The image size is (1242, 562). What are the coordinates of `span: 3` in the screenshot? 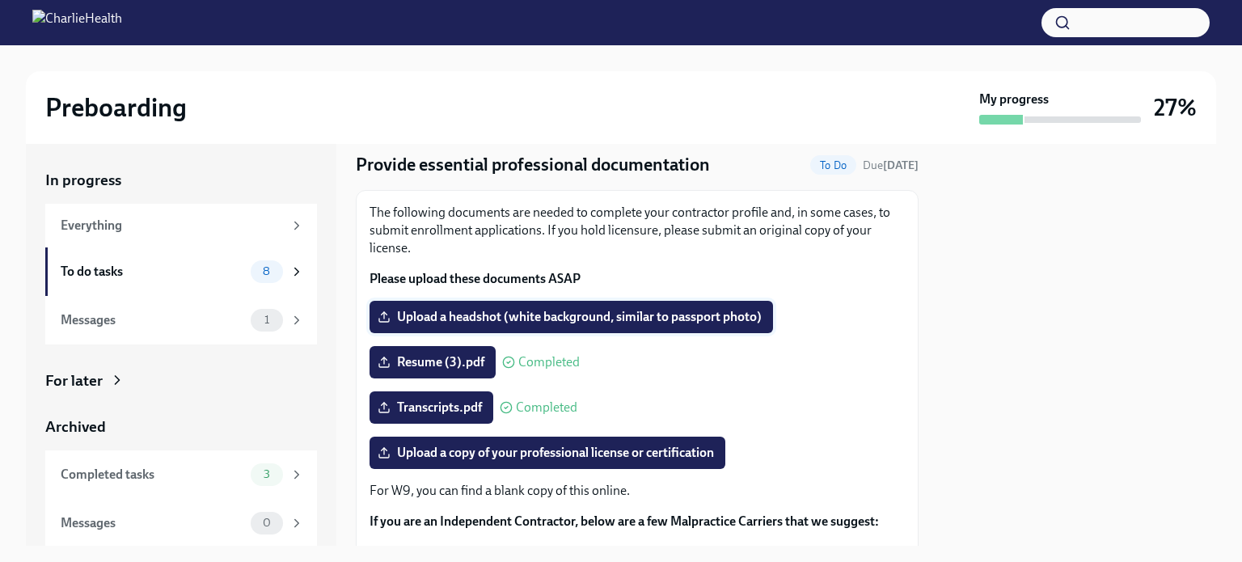 It's located at (267, 474).